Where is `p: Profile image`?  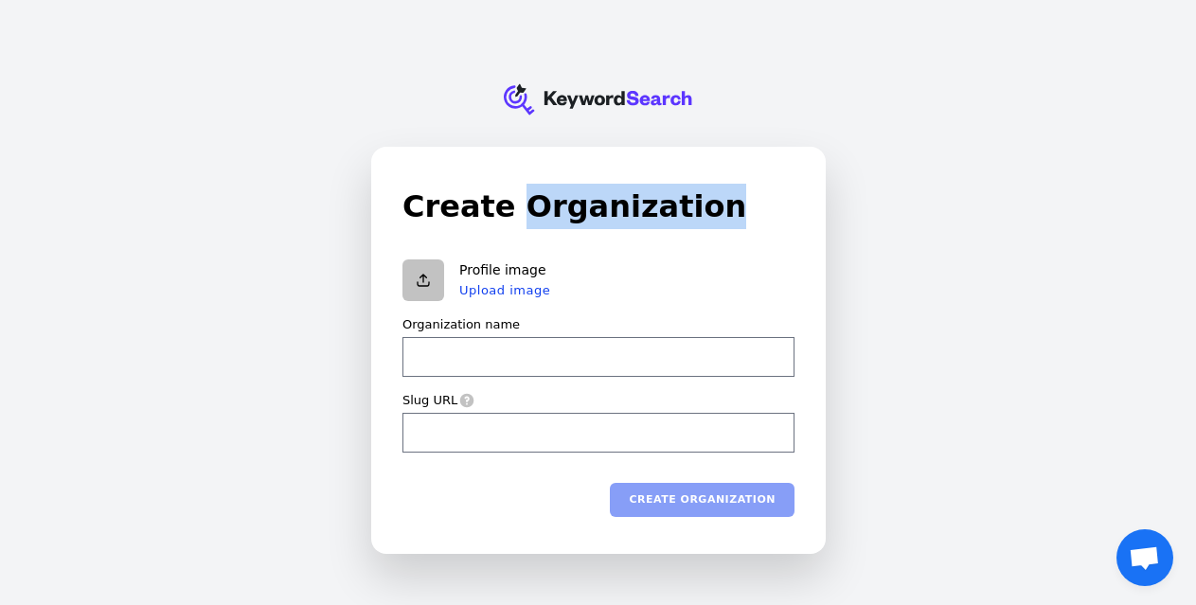
p: Profile image is located at coordinates (505, 271).